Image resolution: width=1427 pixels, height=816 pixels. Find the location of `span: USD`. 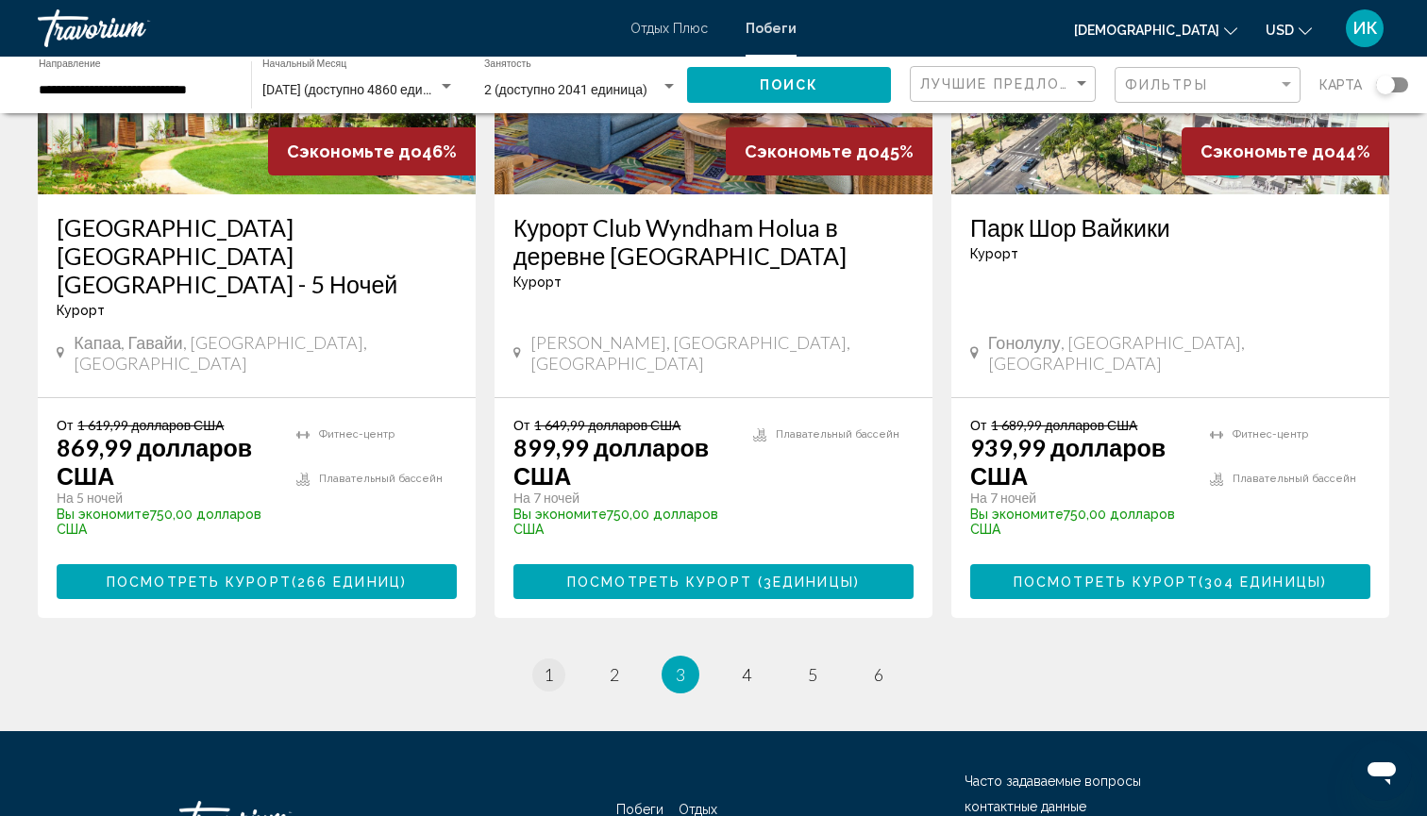

span: USD is located at coordinates (1280, 30).